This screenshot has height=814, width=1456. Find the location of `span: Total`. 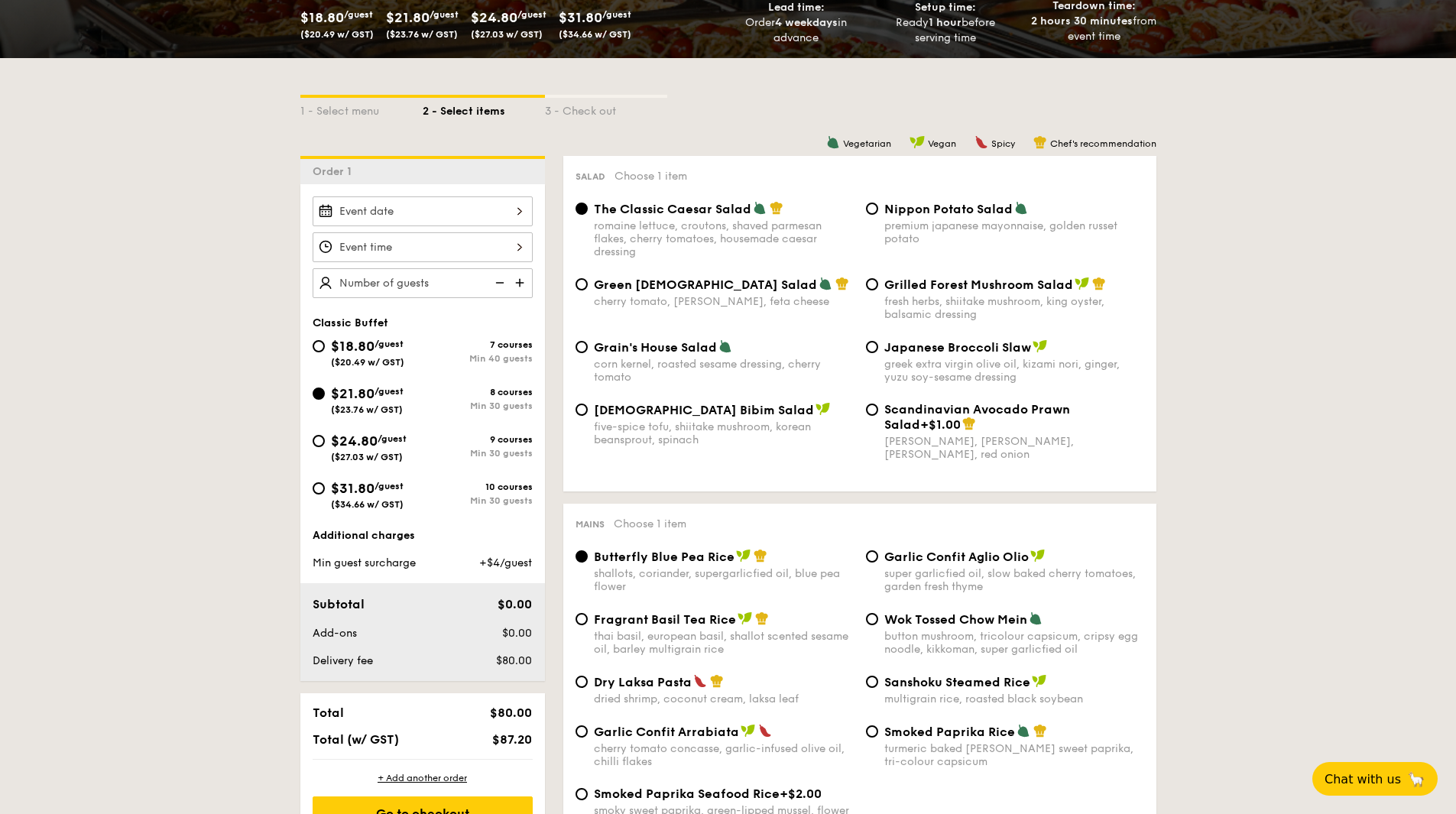

span: Total is located at coordinates (328, 713).